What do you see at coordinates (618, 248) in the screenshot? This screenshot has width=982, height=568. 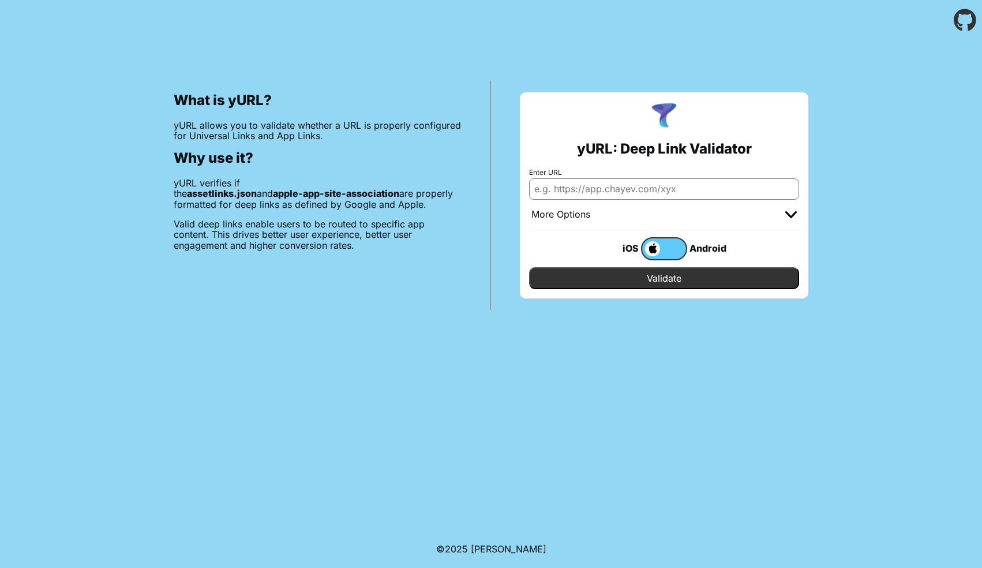 I see `div: iOS` at bounding box center [618, 248].